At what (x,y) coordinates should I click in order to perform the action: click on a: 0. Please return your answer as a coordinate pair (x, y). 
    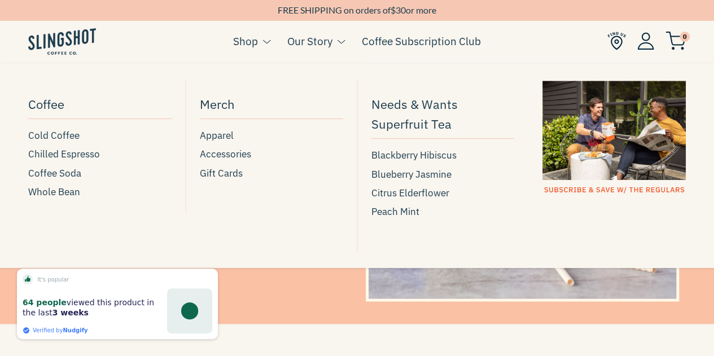
    Looking at the image, I should click on (676, 41).